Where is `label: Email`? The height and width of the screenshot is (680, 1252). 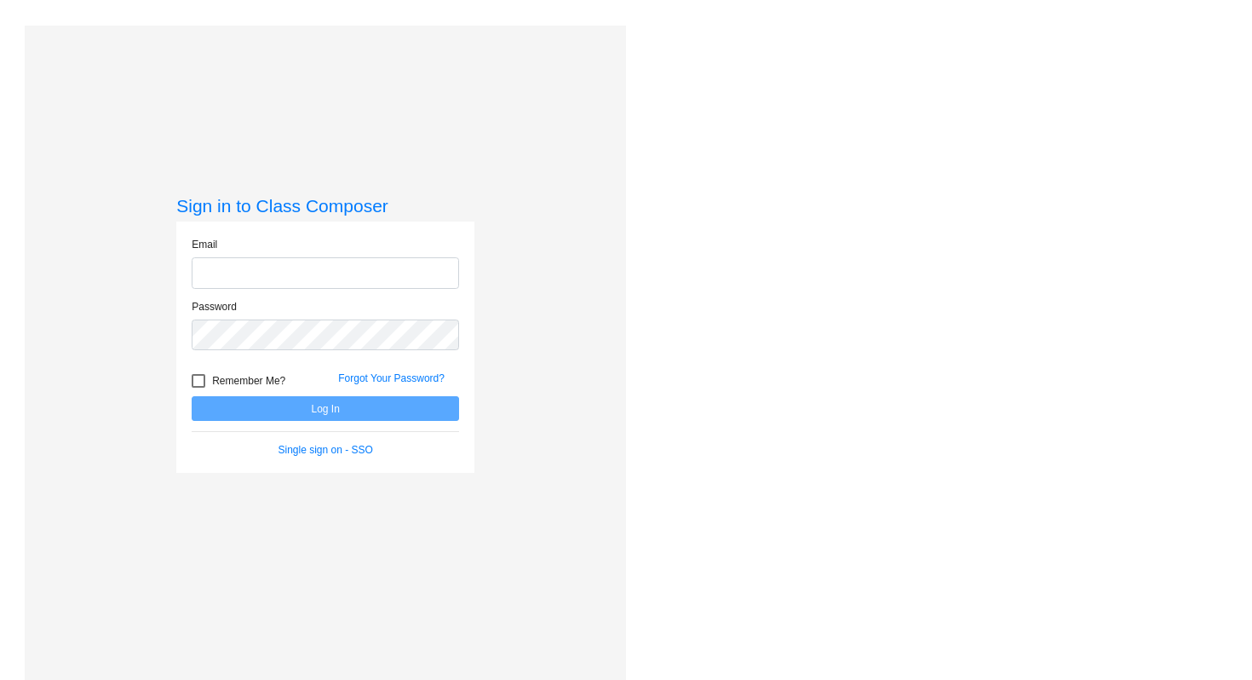
label: Email is located at coordinates (204, 245).